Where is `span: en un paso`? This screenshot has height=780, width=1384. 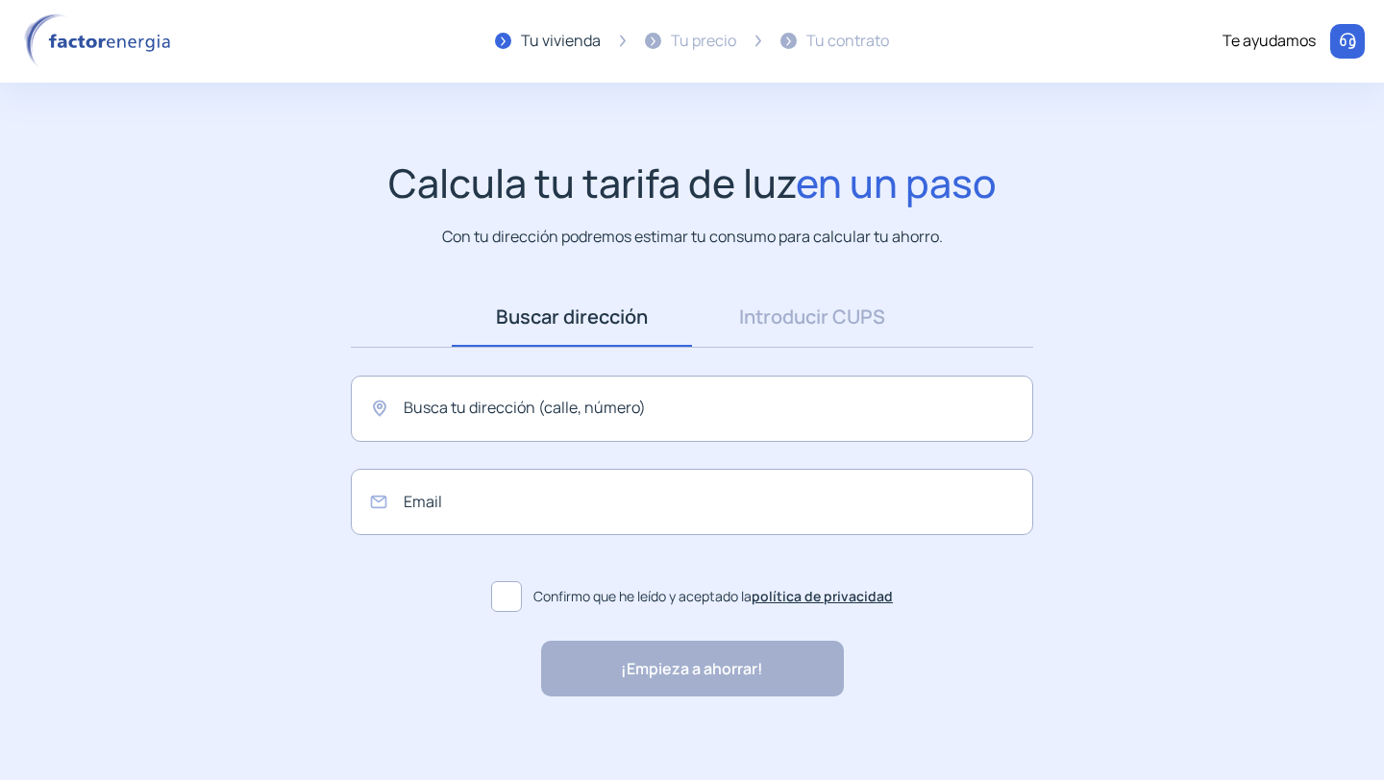 span: en un paso is located at coordinates (896, 183).